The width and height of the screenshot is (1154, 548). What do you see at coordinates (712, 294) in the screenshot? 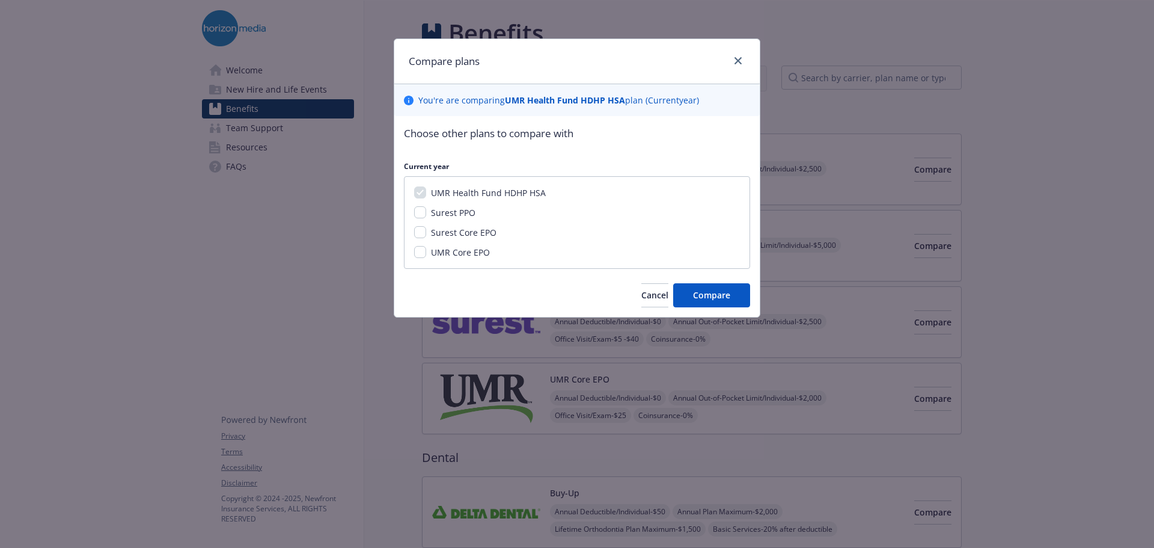
I see `span: Compare` at bounding box center [712, 294].